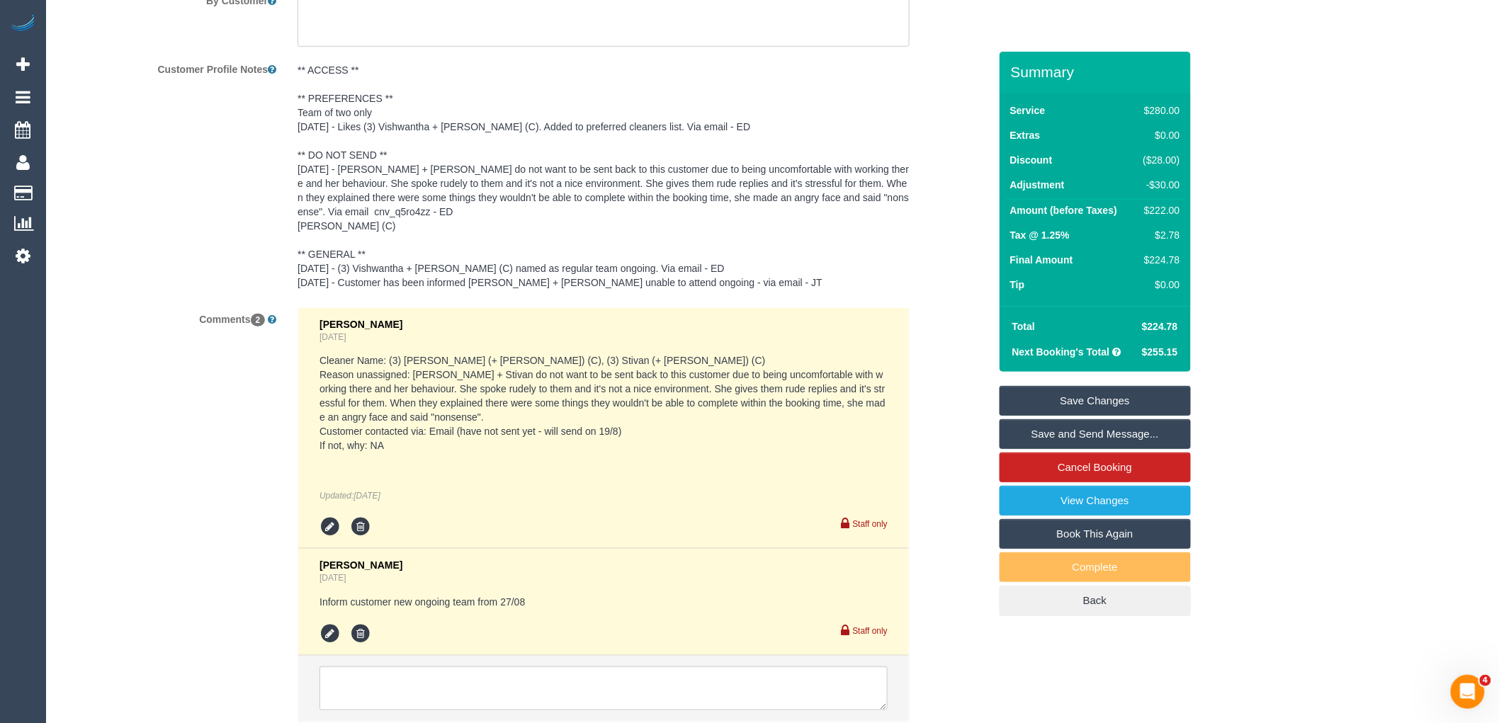 The height and width of the screenshot is (723, 1499). I want to click on label: Tip, so click(1017, 285).